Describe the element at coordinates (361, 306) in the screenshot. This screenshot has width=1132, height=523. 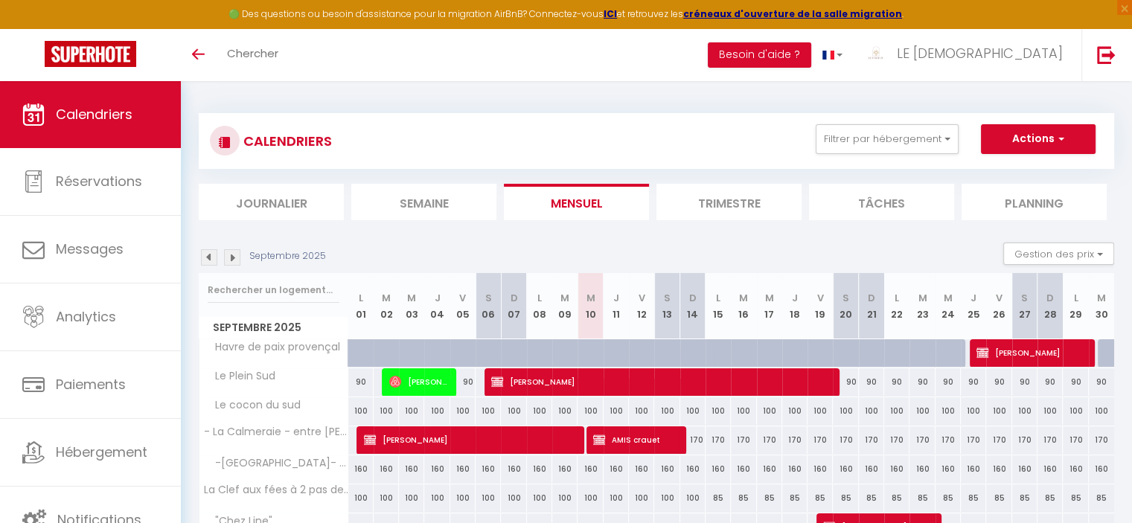
I see `th: 01` at that location.